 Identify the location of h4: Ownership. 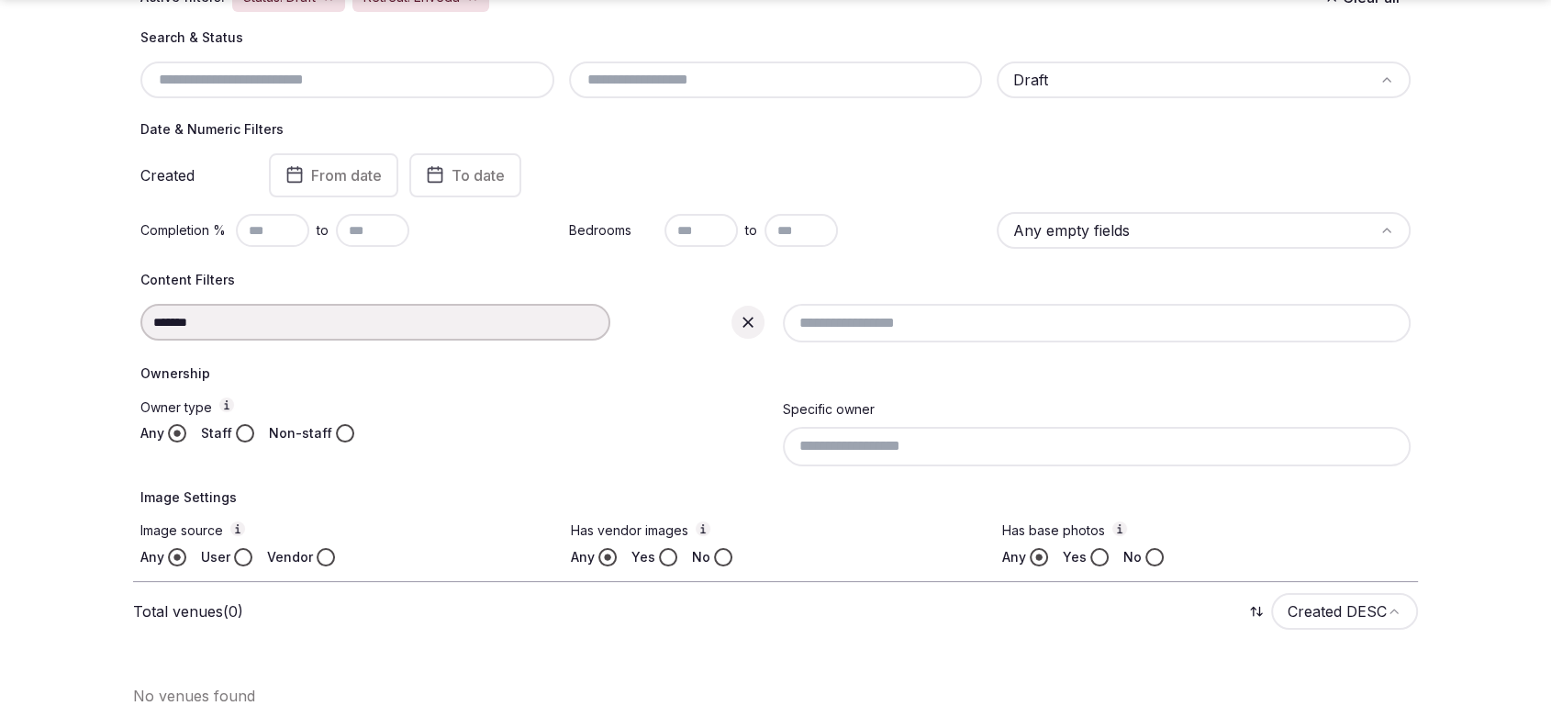
(776, 374).